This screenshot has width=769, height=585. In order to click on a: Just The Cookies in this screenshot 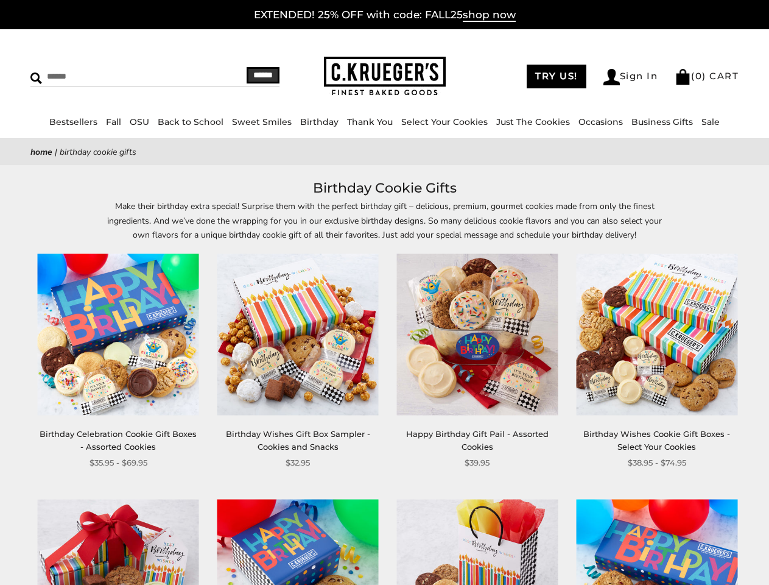, I will do `click(533, 122)`.